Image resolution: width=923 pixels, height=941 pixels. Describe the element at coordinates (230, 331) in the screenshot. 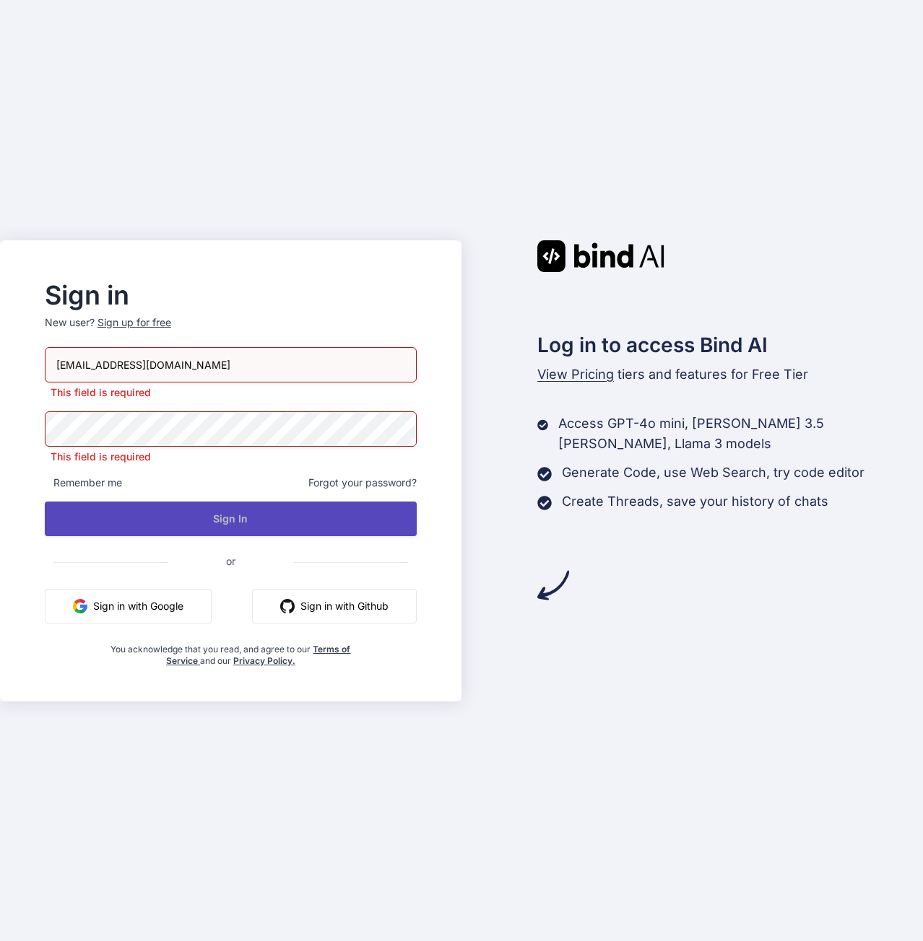

I see `p: New user?` at that location.